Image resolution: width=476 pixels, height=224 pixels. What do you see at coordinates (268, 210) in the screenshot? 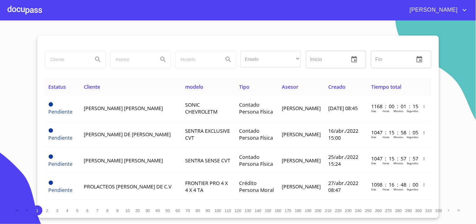
I see `span: 150` at bounding box center [268, 210].